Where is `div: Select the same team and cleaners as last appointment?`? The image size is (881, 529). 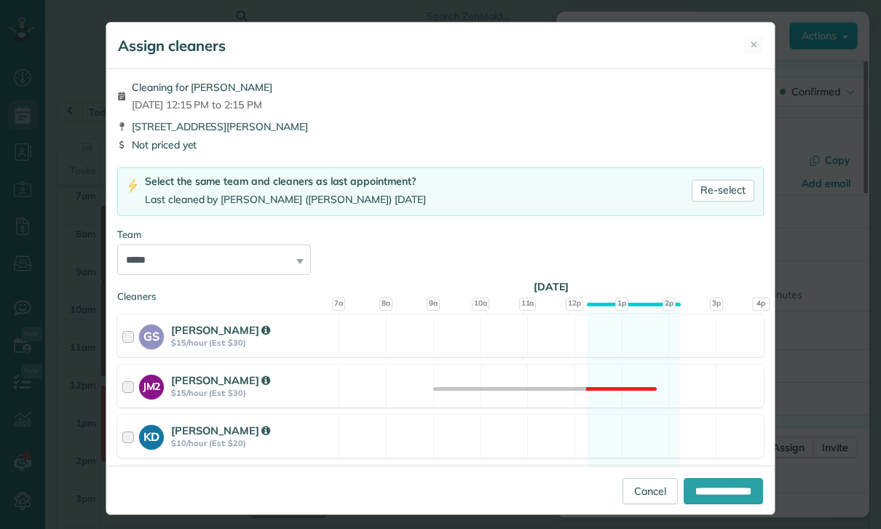 div: Select the same team and cleaners as last appointment? is located at coordinates (285, 181).